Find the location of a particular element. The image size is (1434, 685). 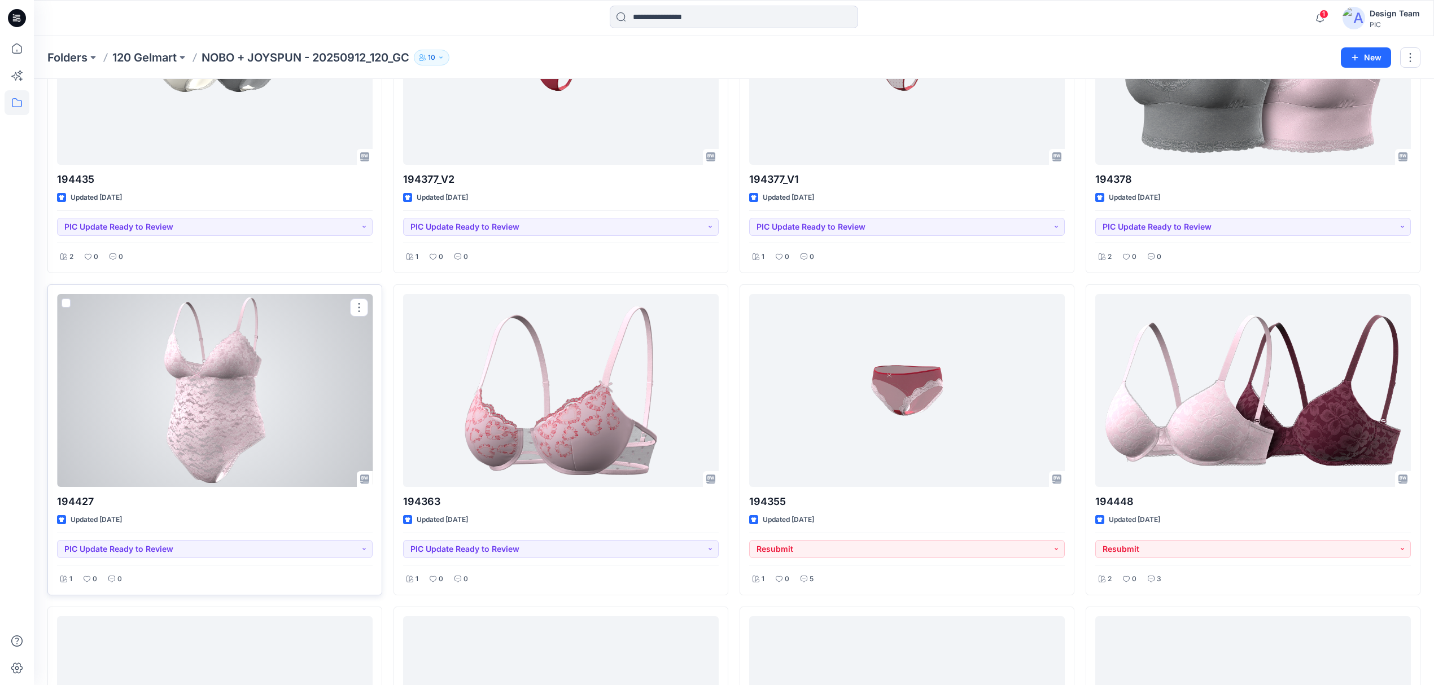

div: PIC is located at coordinates (1394, 24).